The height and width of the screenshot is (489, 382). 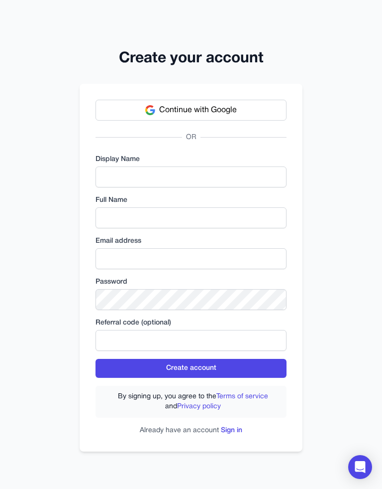 What do you see at coordinates (191, 110) in the screenshot?
I see `button: Continue with Google` at bounding box center [191, 110].